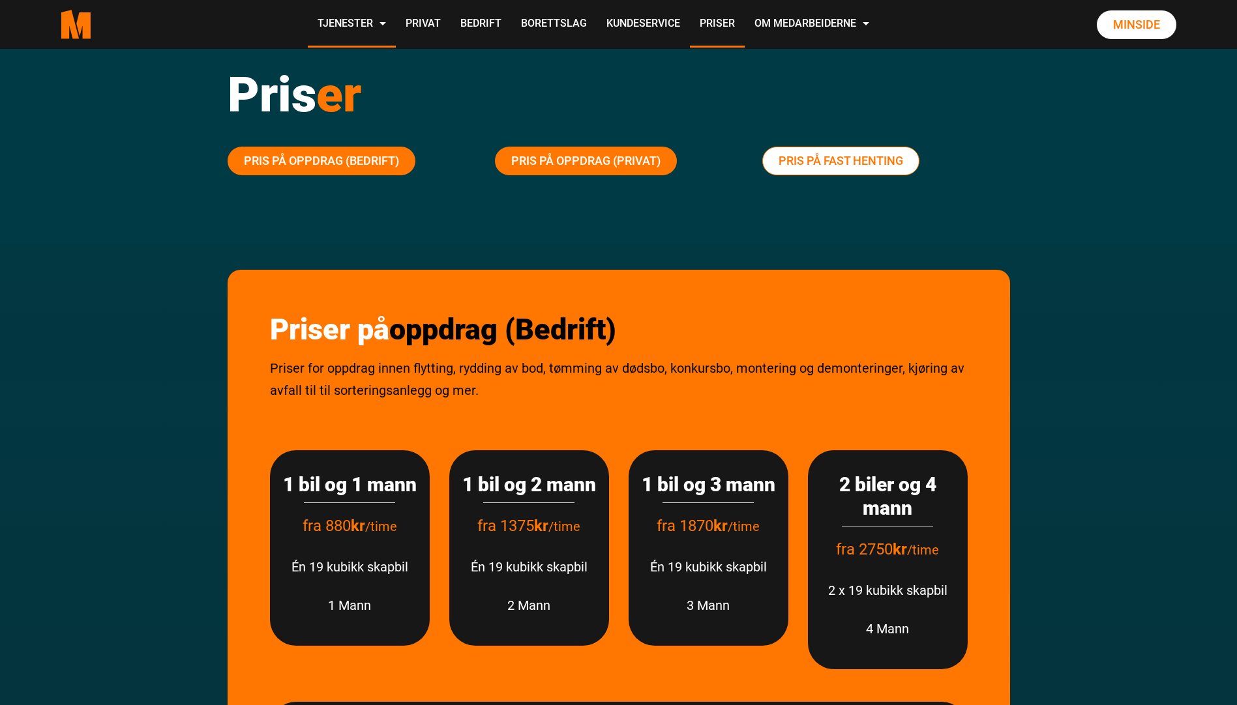  I want to click on span: er, so click(338, 95).